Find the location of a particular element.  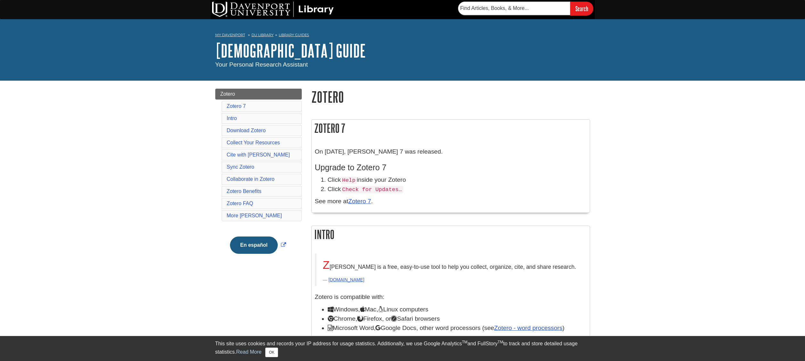

span: Zotero is located at coordinates (228, 94).